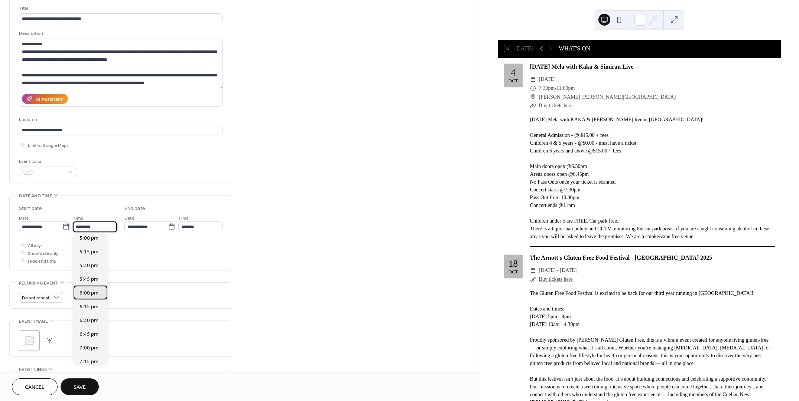  Describe the element at coordinates (79, 388) in the screenshot. I see `span: Save` at that location.